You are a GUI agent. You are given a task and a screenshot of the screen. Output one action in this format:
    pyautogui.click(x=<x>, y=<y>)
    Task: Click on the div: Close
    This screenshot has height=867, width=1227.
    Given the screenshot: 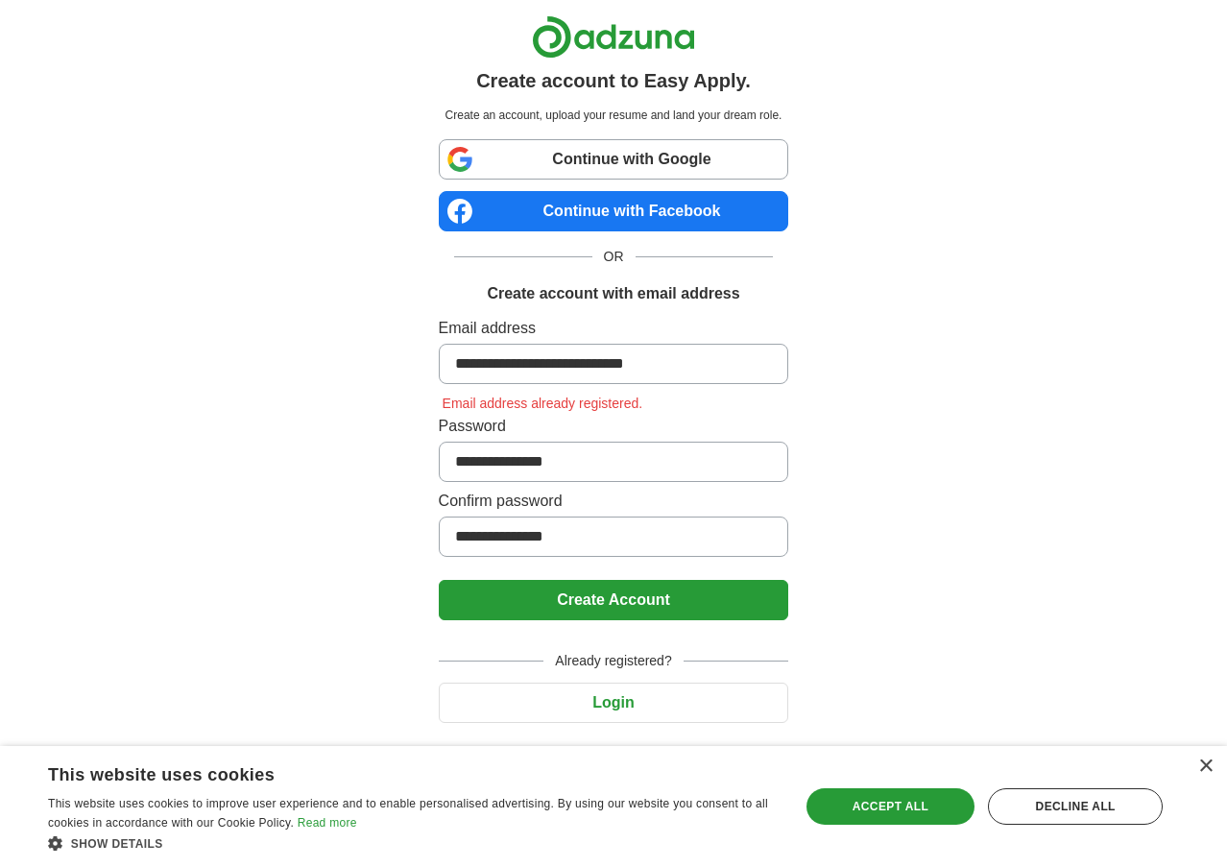 What is the action you would take?
    pyautogui.click(x=1205, y=766)
    